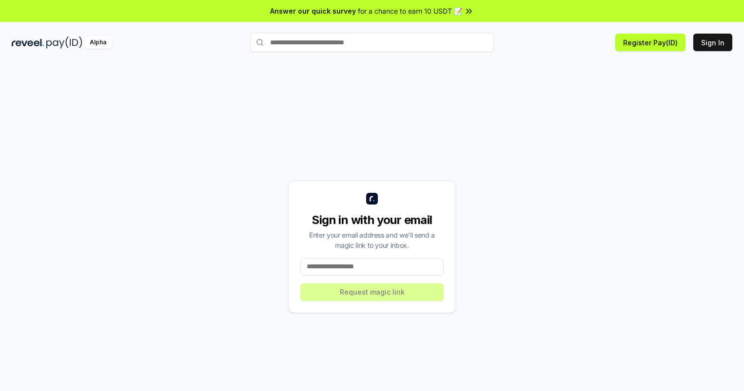  Describe the element at coordinates (64, 42) in the screenshot. I see `img: pay_id` at that location.